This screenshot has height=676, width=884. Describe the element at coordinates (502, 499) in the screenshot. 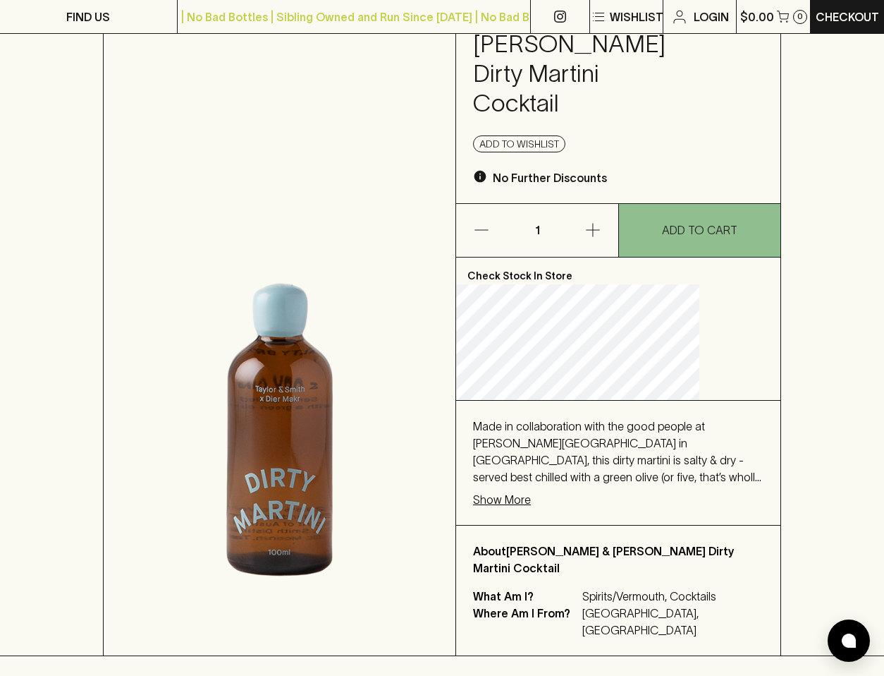

I see `p: Show More` at that location.